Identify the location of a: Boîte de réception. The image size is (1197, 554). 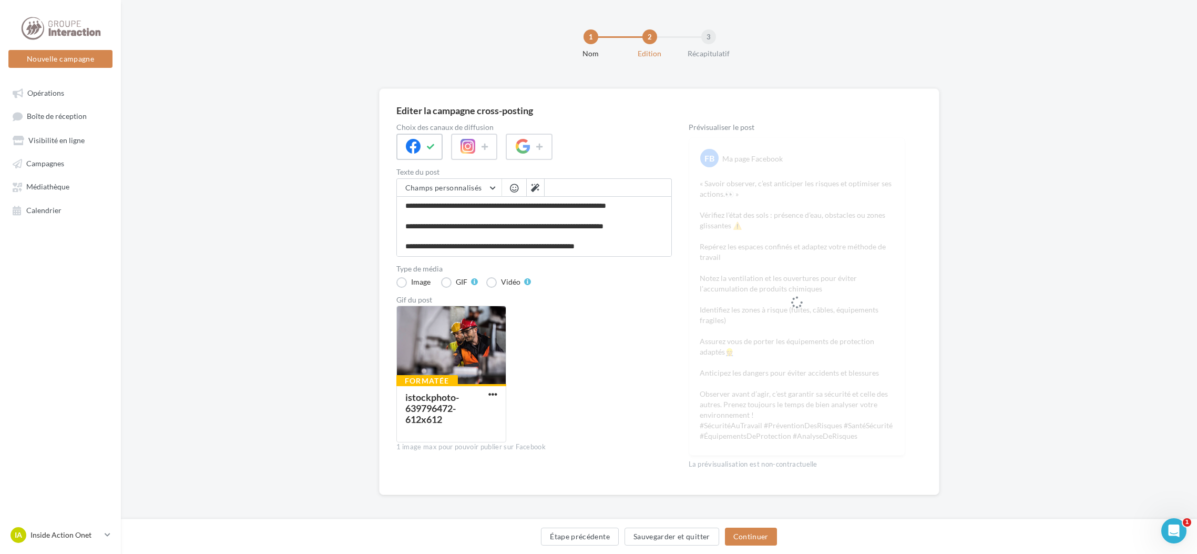
(60, 116).